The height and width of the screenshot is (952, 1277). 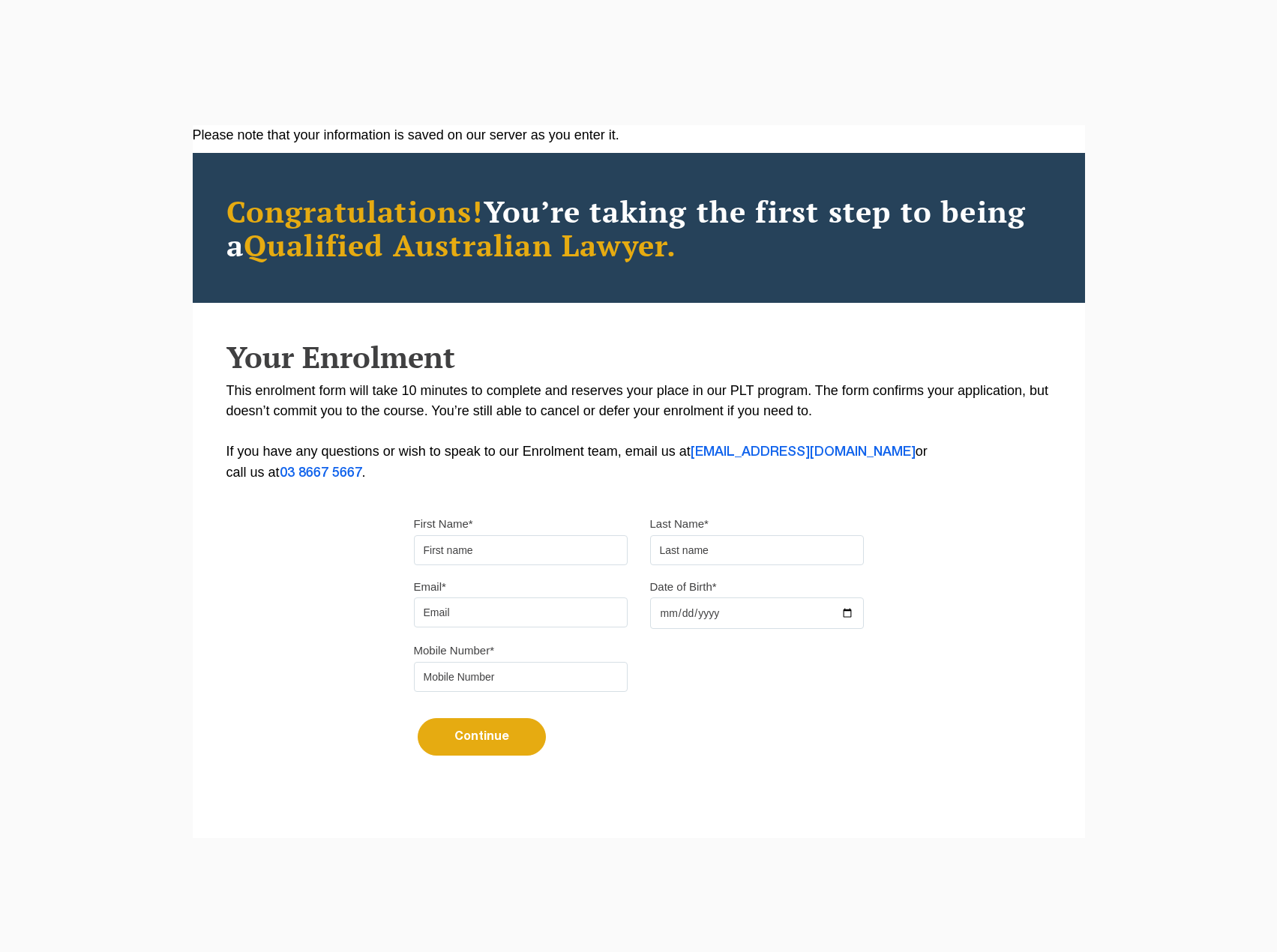 I want to click on input: Last name, so click(x=757, y=550).